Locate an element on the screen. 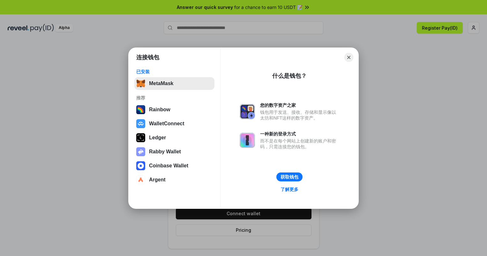 Image resolution: width=487 pixels, height=256 pixels. button: Rainbow is located at coordinates (174, 110).